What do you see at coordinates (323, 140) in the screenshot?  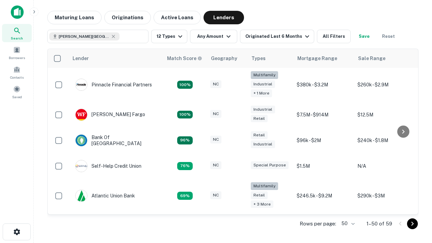 I see `td: $96k - $2M` at bounding box center [323, 140].